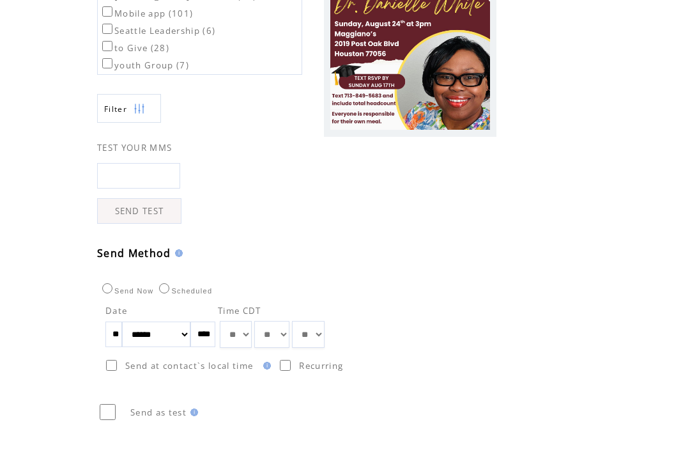 The height and width of the screenshot is (452, 690). Describe the element at coordinates (116, 109) in the screenshot. I see `span: Show filters` at that location.